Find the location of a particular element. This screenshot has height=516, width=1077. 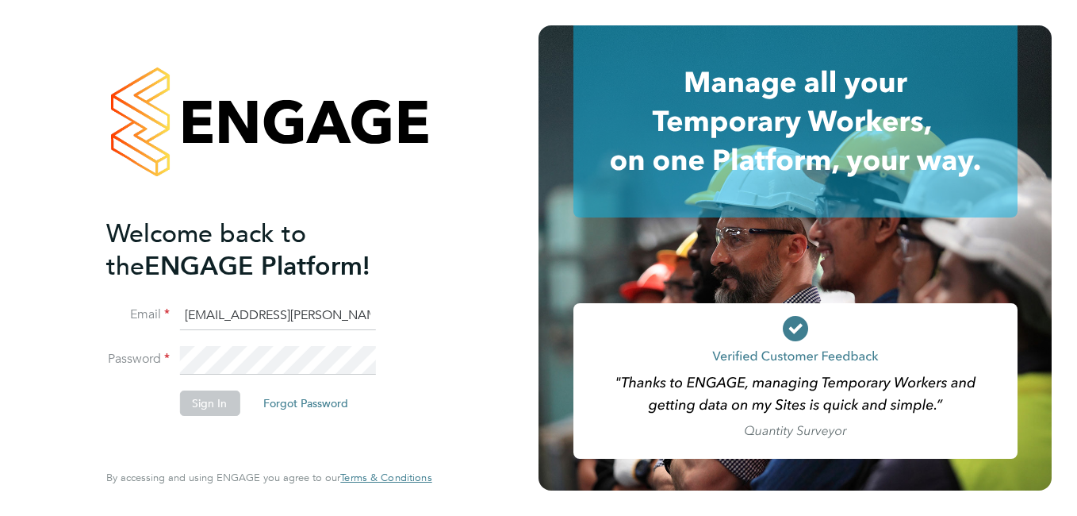

button: Forgot Password is located at coordinates (305, 403).